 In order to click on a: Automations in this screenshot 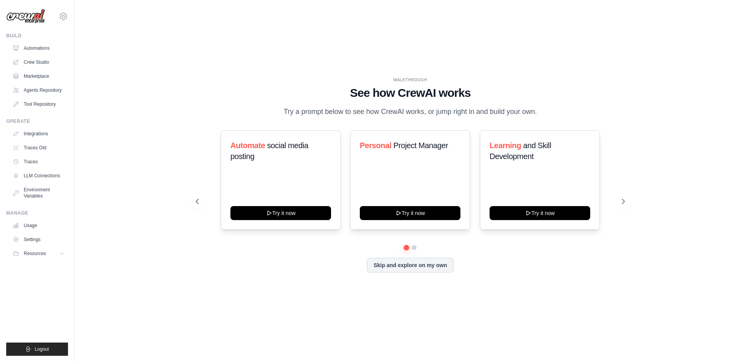, I will do `click(38, 48)`.